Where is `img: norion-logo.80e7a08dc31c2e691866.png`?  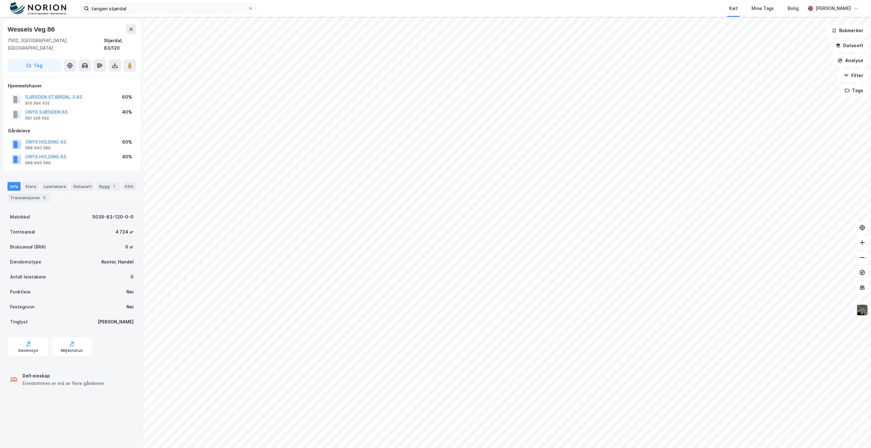 img: norion-logo.80e7a08dc31c2e691866.png is located at coordinates (38, 8).